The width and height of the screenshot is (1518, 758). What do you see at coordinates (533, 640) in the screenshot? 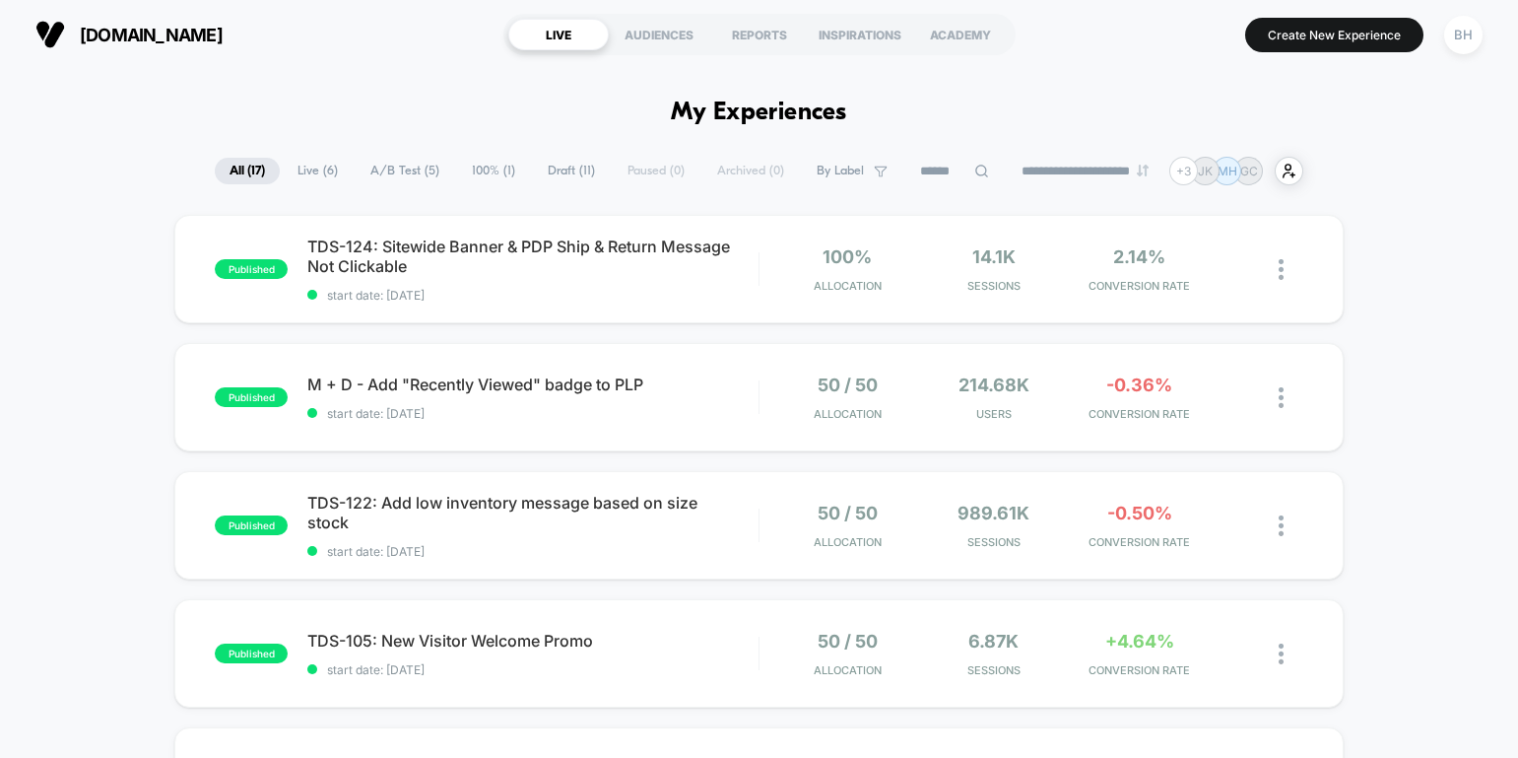
I see `span: TDS-105: New Visitor Welcome Promo` at bounding box center [533, 640].